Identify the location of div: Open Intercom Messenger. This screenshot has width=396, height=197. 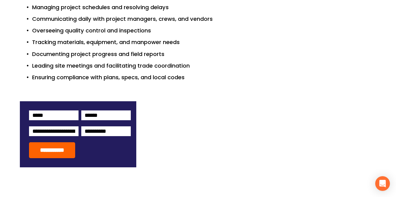
(383, 183).